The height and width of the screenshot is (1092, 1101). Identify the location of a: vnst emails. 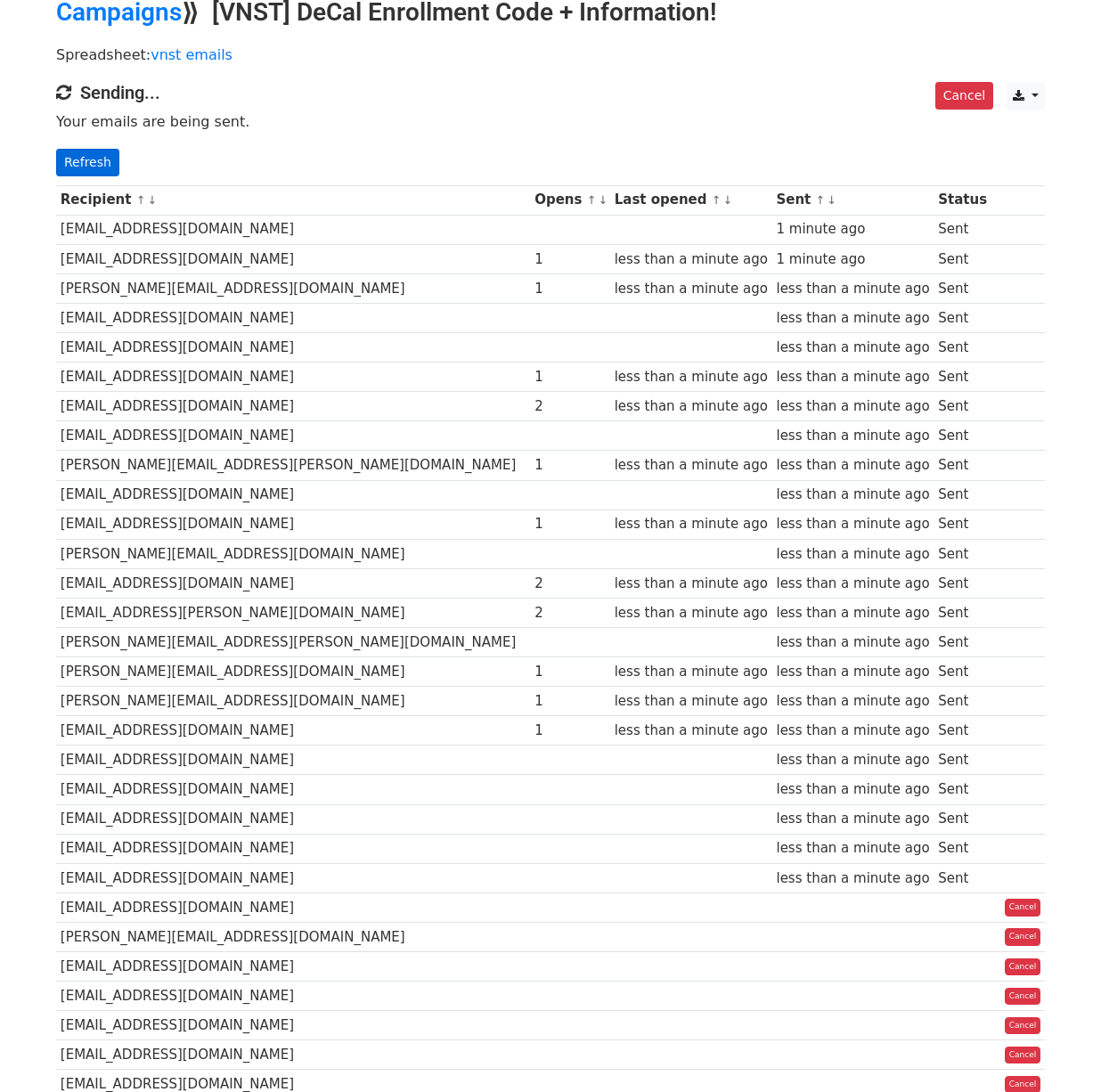
(191, 55).